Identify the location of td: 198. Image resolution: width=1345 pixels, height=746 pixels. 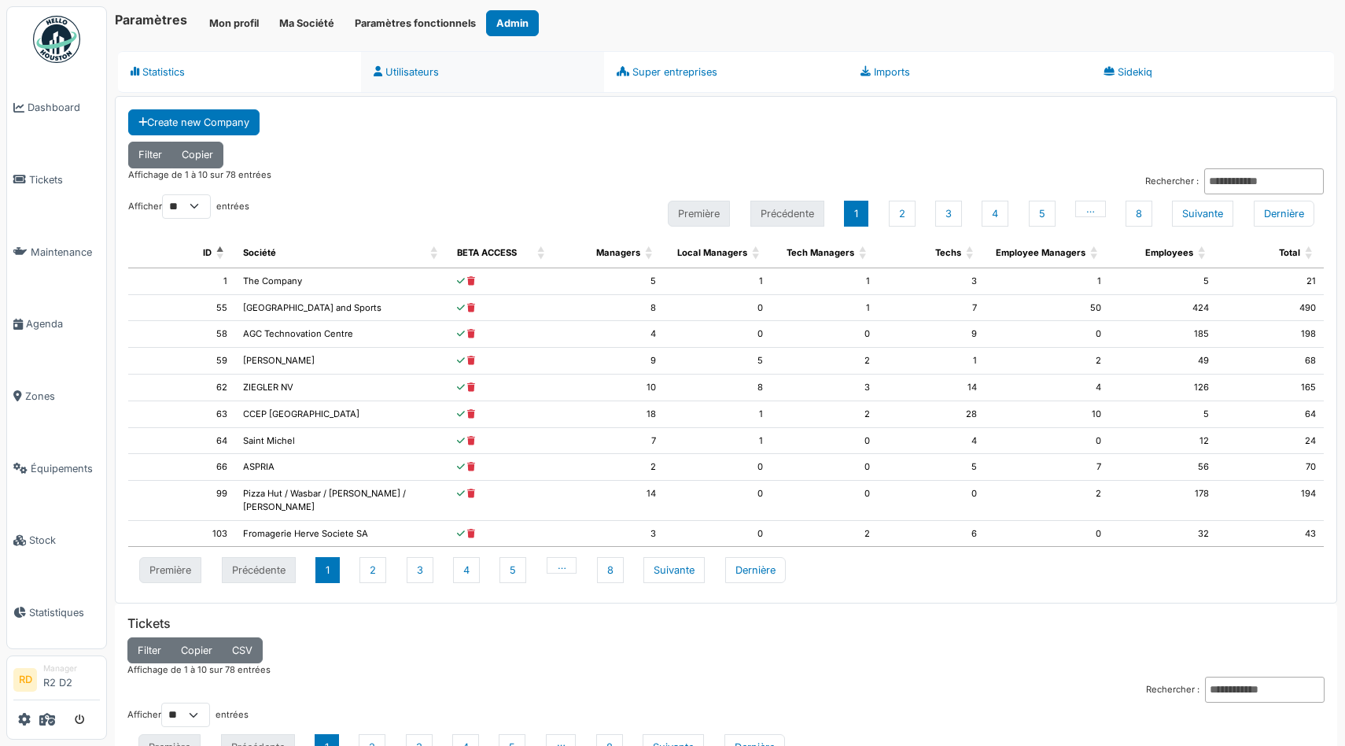
(1271, 334).